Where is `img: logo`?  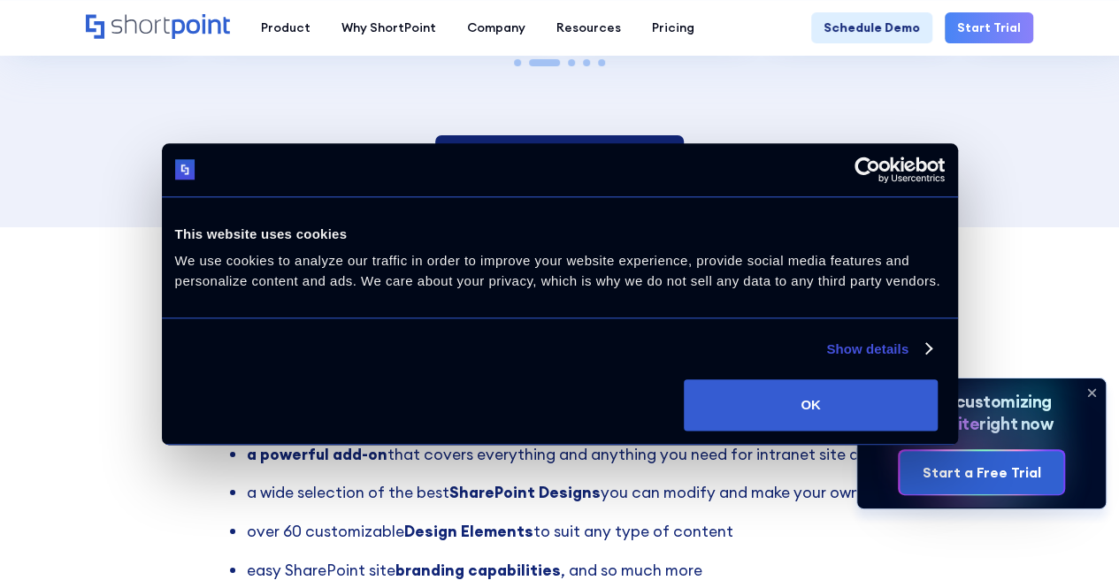 img: logo is located at coordinates (185, 170).